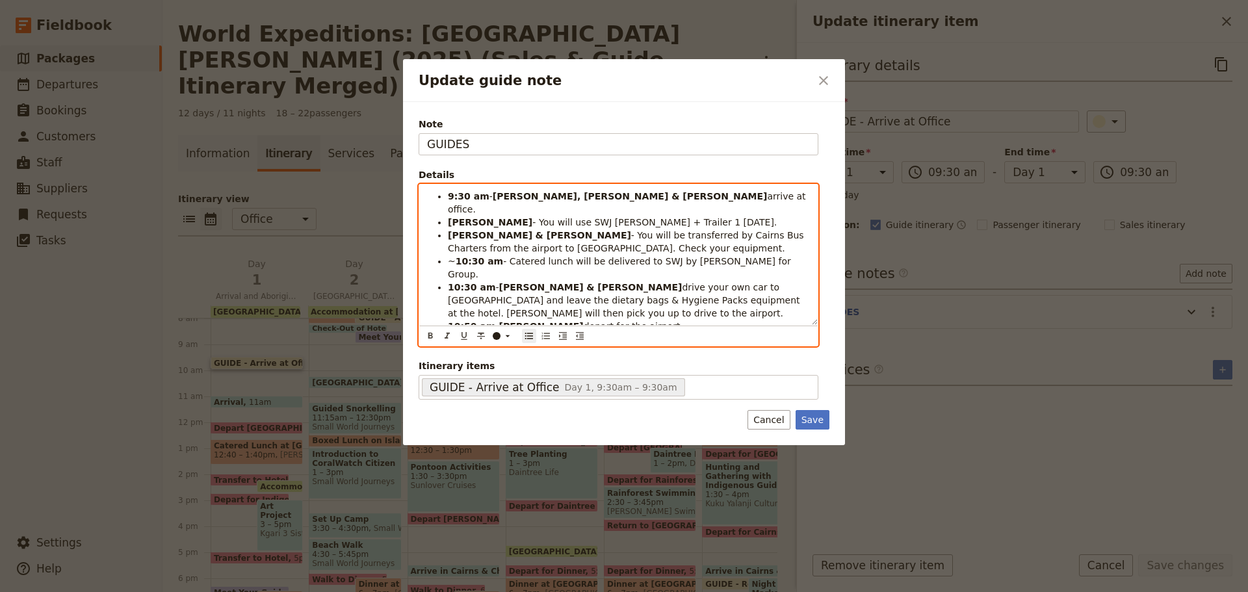 The width and height of the screenshot is (1248, 592). Describe the element at coordinates (618, 175) in the screenshot. I see `div: Details` at that location.